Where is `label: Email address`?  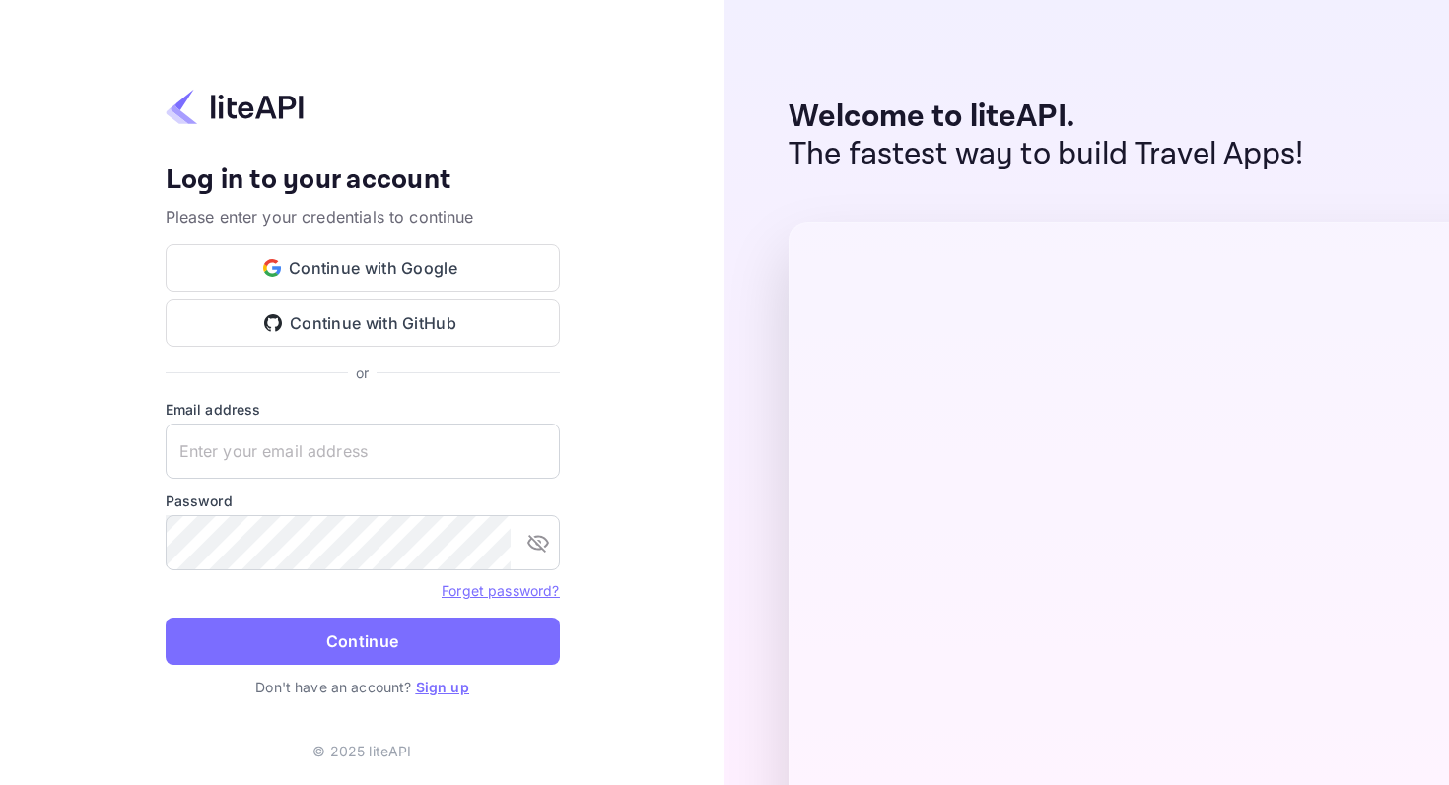
label: Email address is located at coordinates (363, 409).